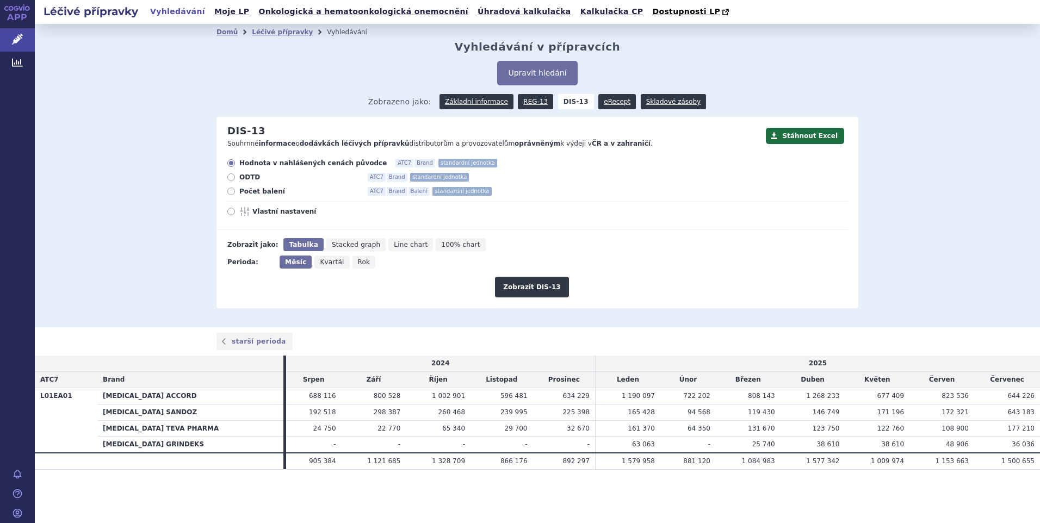  I want to click on span: 634 229, so click(576, 396).